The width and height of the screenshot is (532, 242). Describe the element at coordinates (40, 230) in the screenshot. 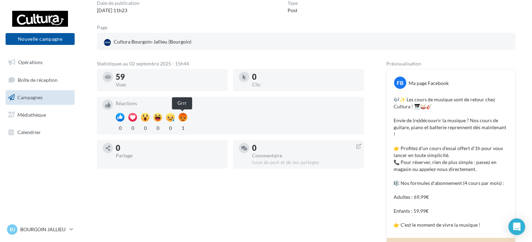

I see `a: BJ BOURGOIN JALLIEU` at that location.